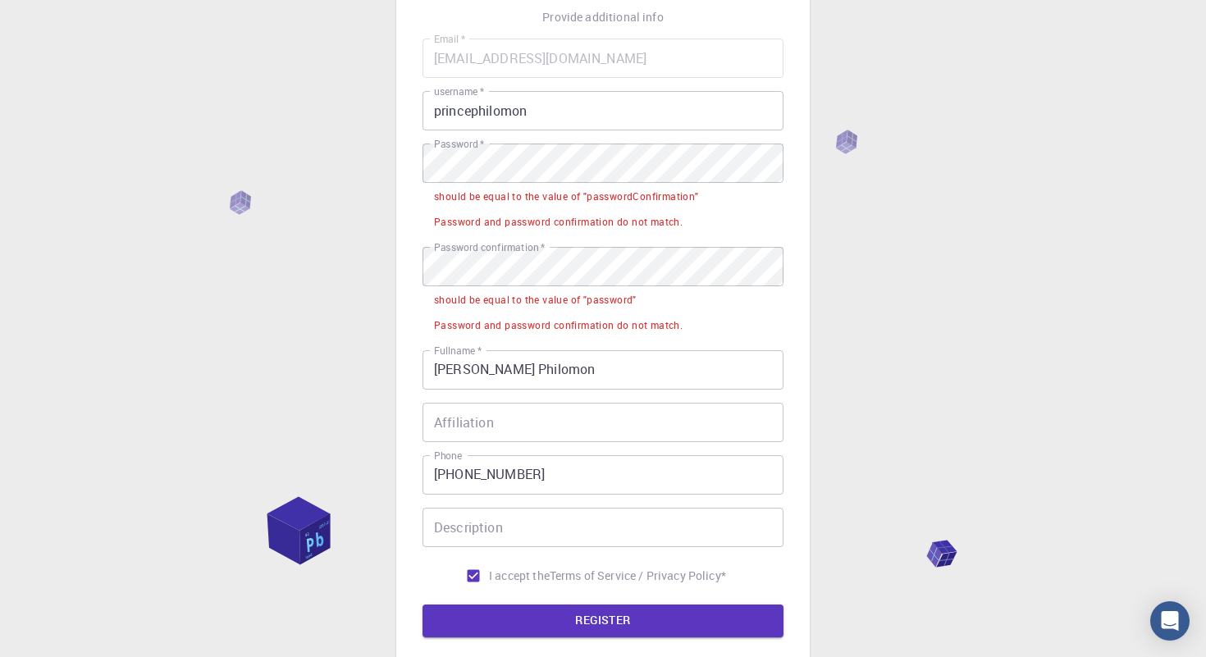  Describe the element at coordinates (638, 576) in the screenshot. I see `p: Terms of Service / Privacy Policy *` at that location.